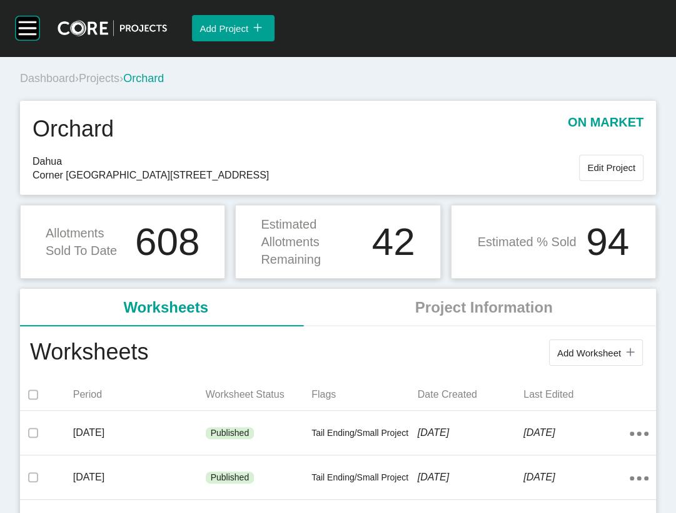 The image size is (676, 513). What do you see at coordinates (48, 78) in the screenshot?
I see `a: Dashboard` at bounding box center [48, 78].